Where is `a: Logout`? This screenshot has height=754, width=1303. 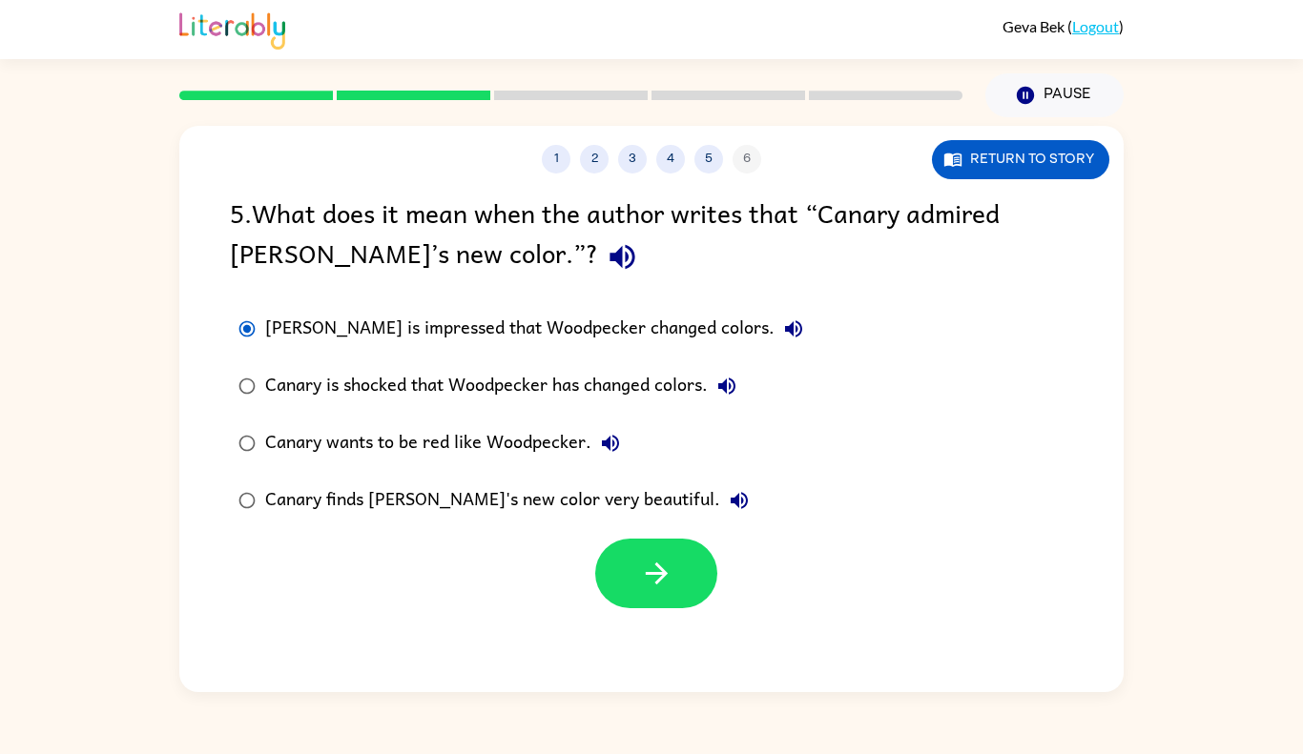
a: Logout is located at coordinates (1095, 26).